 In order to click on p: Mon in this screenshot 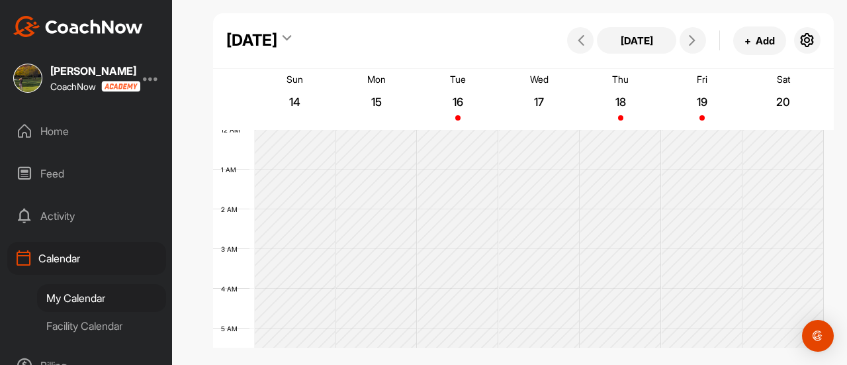, I will do `click(377, 79)`.